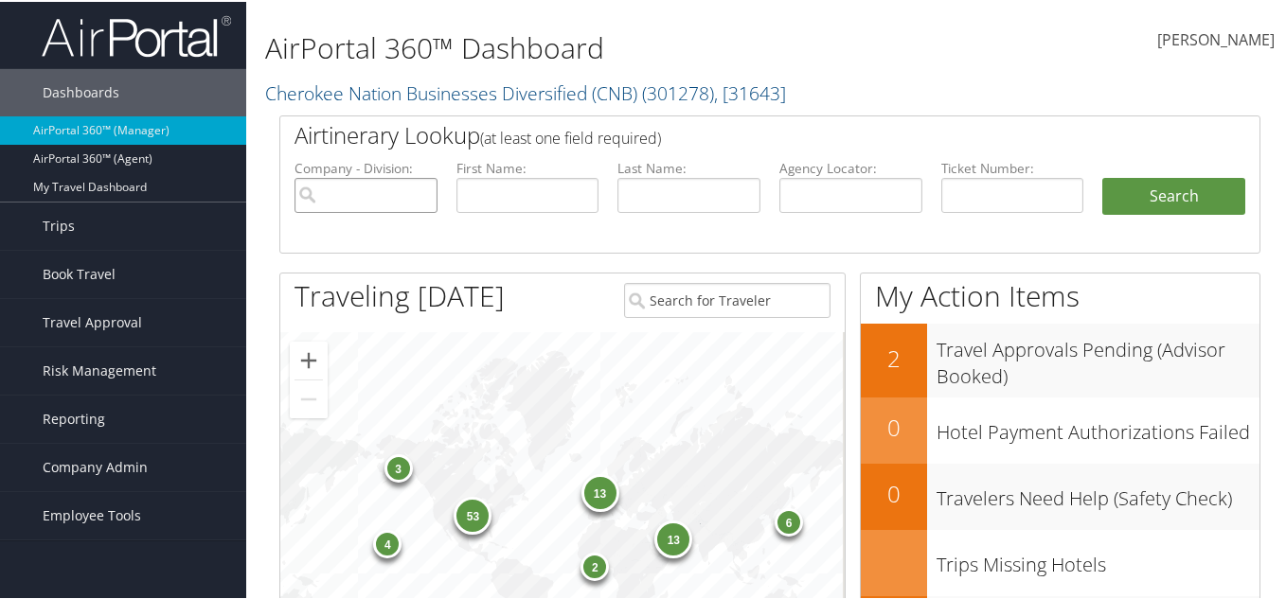  I want to click on h2: 2, so click(894, 357).